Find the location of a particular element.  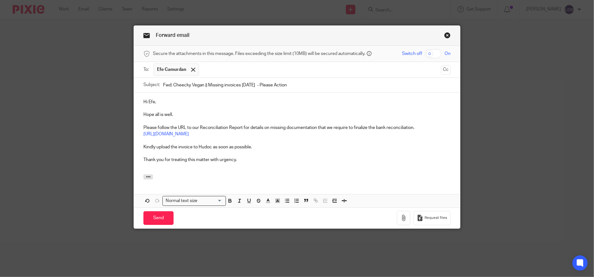

input: Send is located at coordinates (158, 218).